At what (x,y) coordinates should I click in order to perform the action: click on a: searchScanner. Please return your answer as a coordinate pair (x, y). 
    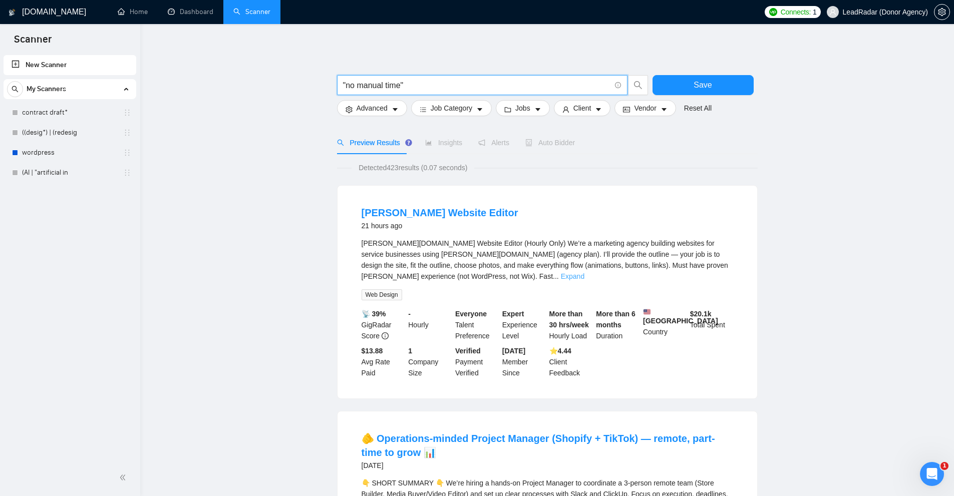
    Looking at the image, I should click on (252, 12).